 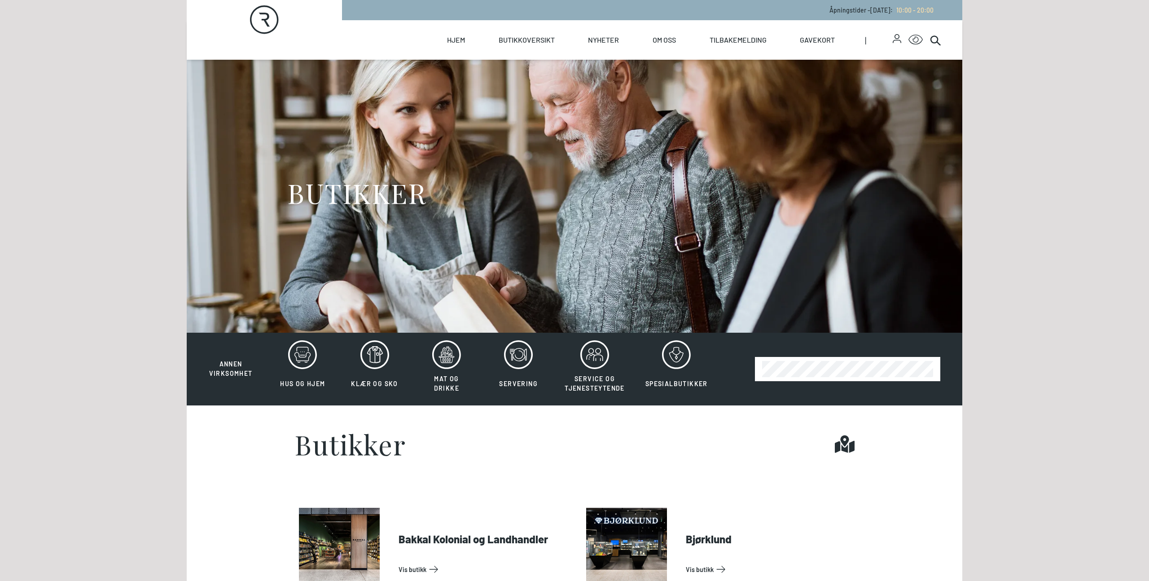 What do you see at coordinates (446, 383) in the screenshot?
I see `span: Mat og drikke` at bounding box center [446, 383].